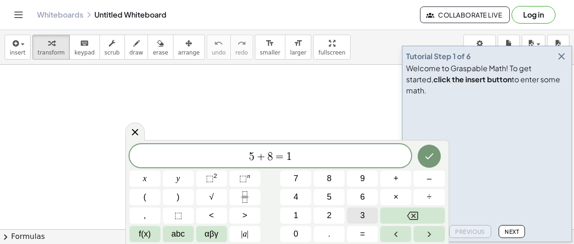 The height and width of the screenshot is (244, 574). Describe the element at coordinates (178, 234) in the screenshot. I see `span: abc` at that location.